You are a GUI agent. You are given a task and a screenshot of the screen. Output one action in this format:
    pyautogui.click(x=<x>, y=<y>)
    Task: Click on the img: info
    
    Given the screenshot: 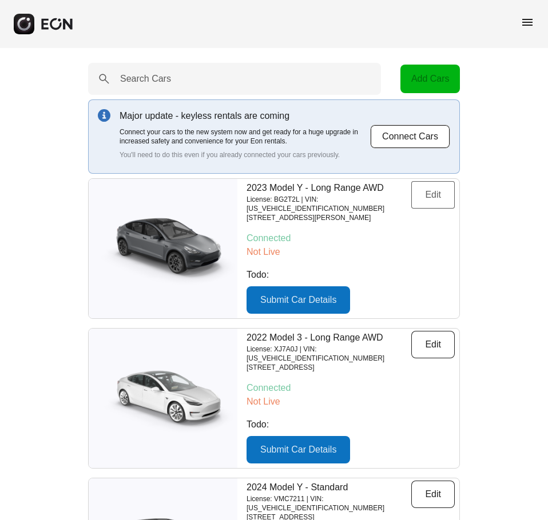 What is the action you would take?
    pyautogui.click(x=104, y=116)
    